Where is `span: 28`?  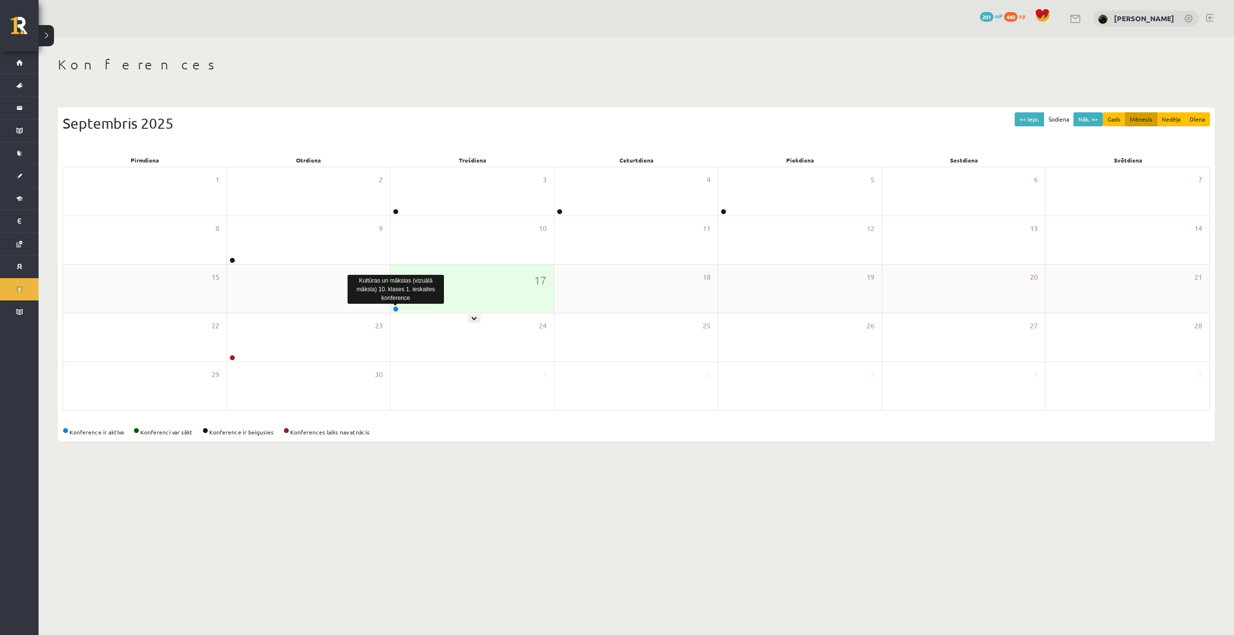 span: 28 is located at coordinates (1198, 326).